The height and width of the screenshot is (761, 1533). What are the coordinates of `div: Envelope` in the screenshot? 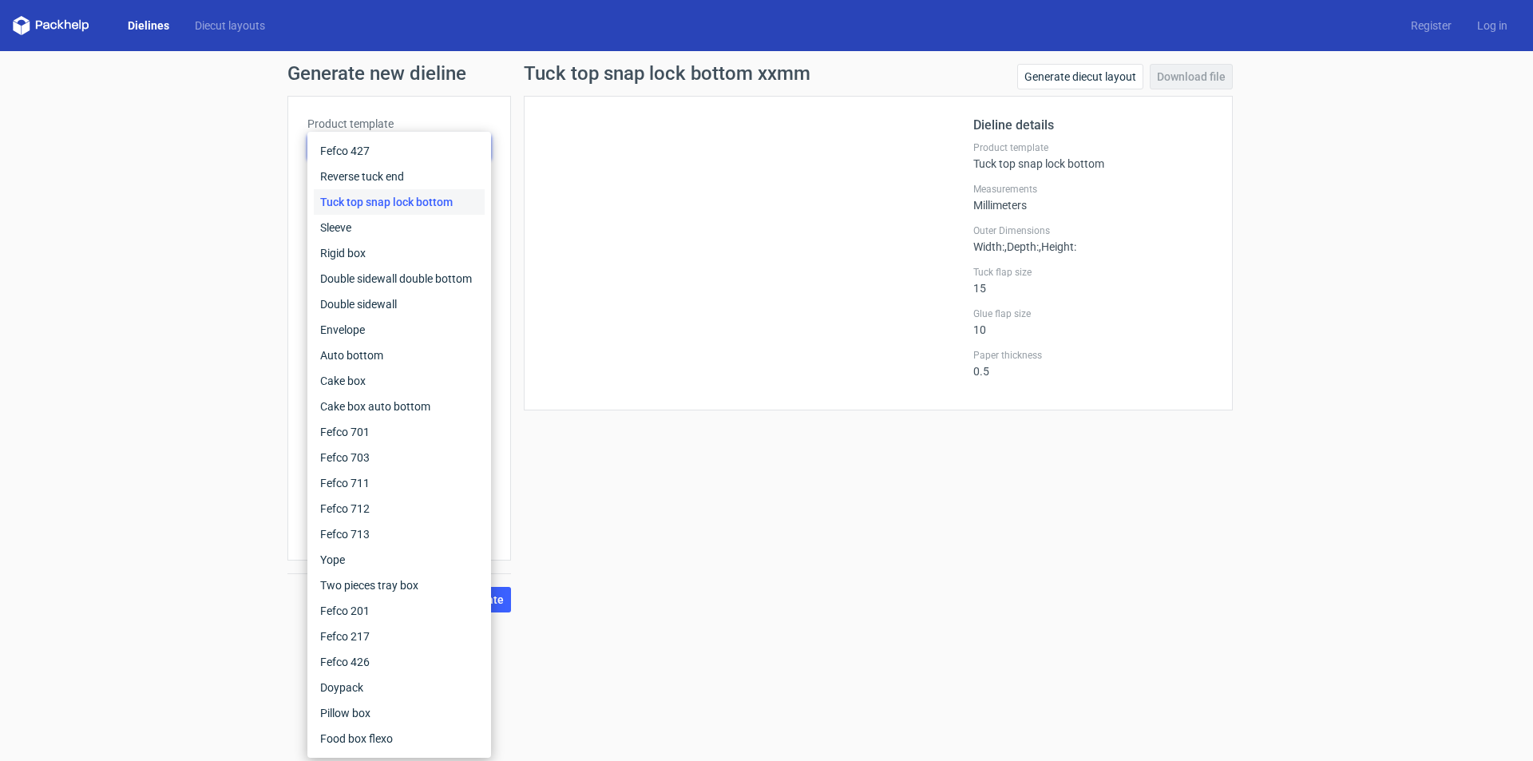 It's located at (399, 330).